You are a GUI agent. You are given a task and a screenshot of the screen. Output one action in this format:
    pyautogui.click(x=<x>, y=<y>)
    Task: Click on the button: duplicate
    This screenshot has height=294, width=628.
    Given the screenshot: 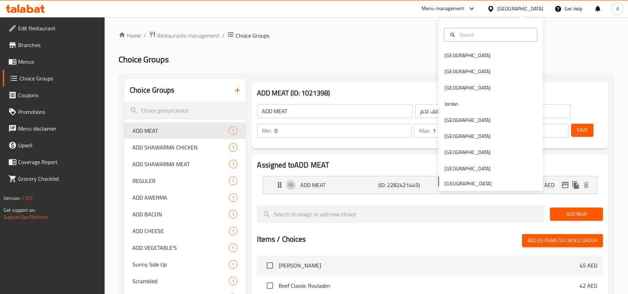 What is the action you would take?
    pyautogui.click(x=575, y=185)
    